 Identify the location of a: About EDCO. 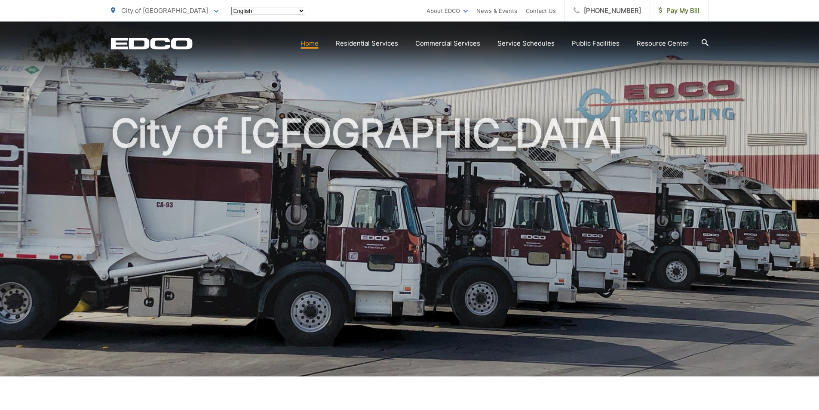
(447, 11).